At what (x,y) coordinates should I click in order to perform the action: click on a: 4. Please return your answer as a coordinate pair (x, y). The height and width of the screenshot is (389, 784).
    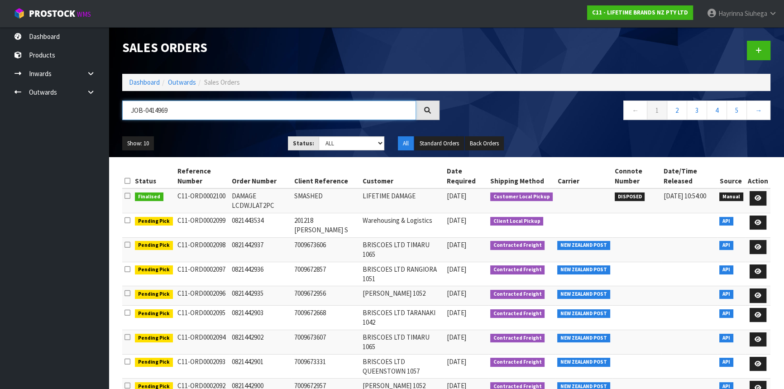
    Looking at the image, I should click on (716, 110).